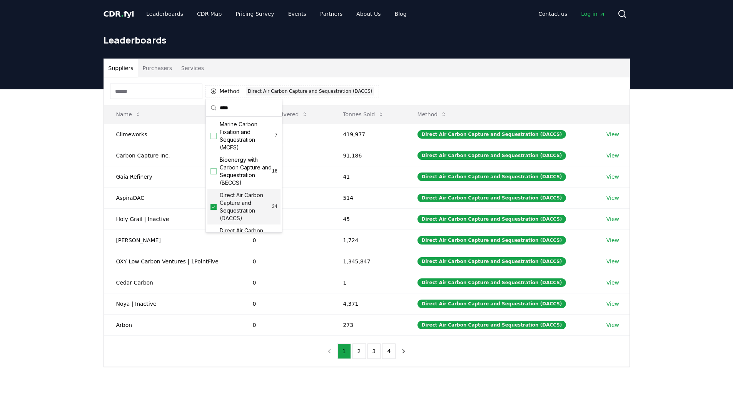 Image resolution: width=733 pixels, height=397 pixels. What do you see at coordinates (246, 171) in the screenshot?
I see `span: Bioenergy with Carbon Capture and Sequestration (BECCS)` at bounding box center [246, 171].